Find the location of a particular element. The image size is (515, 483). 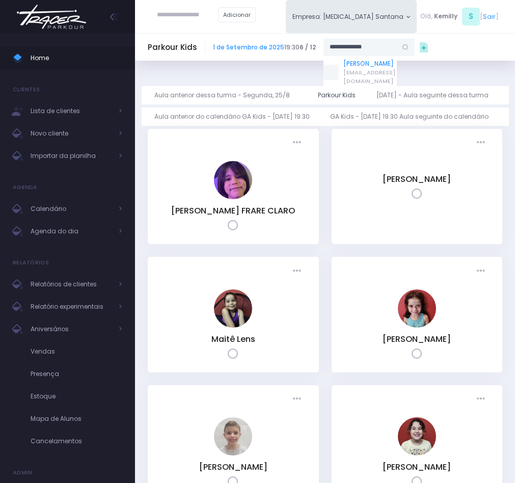

span: Cancelamentos is located at coordinates (76, 442).